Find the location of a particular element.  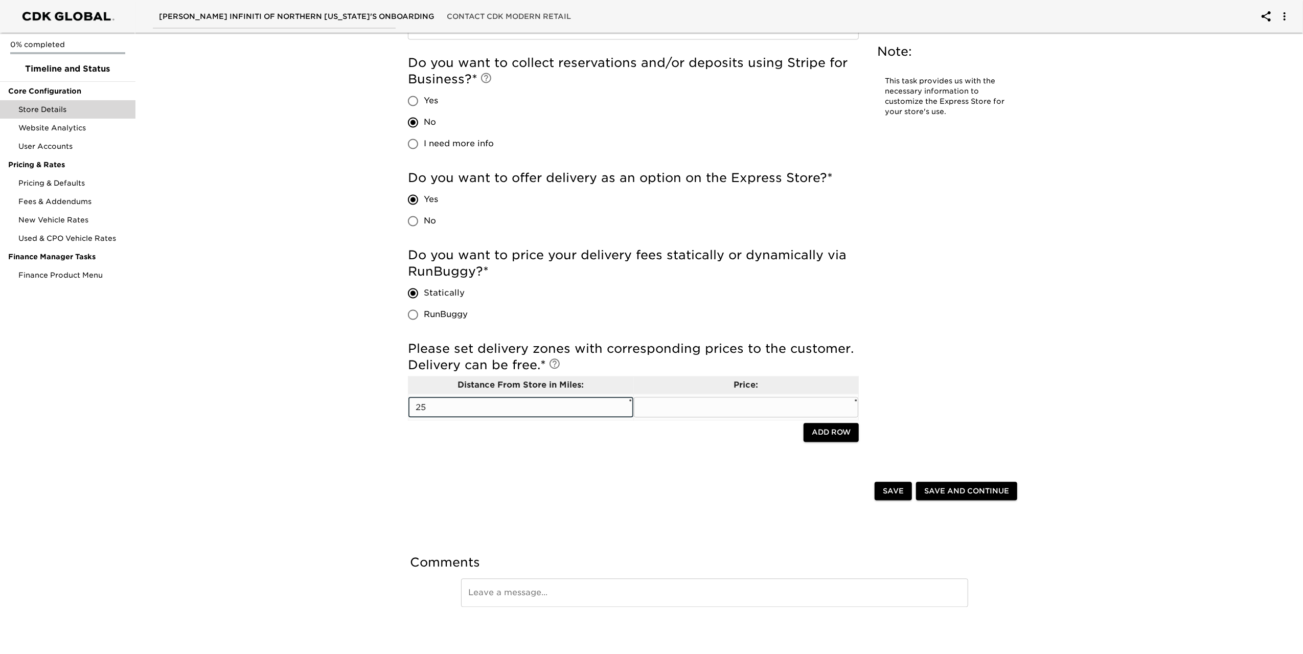

h5: Please set delivery zones with corresponding prices to the customer. Delivery can be free. is located at coordinates (633, 357).